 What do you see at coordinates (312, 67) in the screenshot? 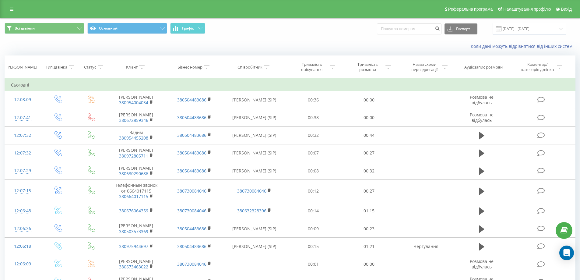
I see `div: Тривалість очікування` at bounding box center [312, 67].